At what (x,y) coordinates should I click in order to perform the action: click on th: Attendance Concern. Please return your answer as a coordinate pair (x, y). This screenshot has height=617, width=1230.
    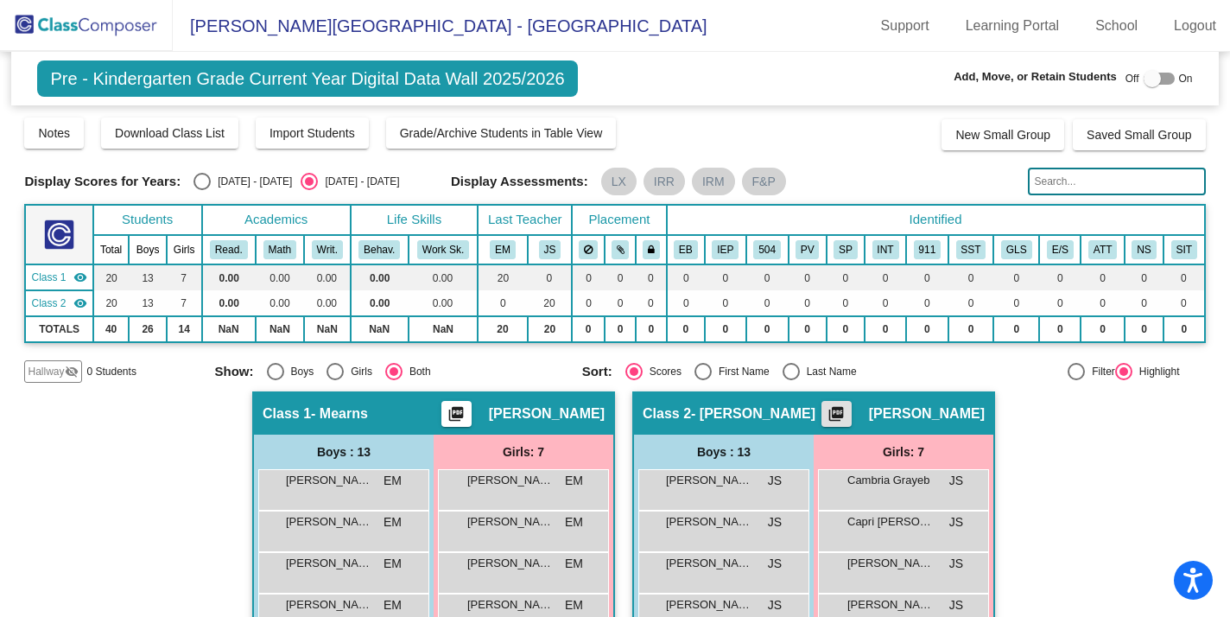
    Looking at the image, I should click on (1103, 250).